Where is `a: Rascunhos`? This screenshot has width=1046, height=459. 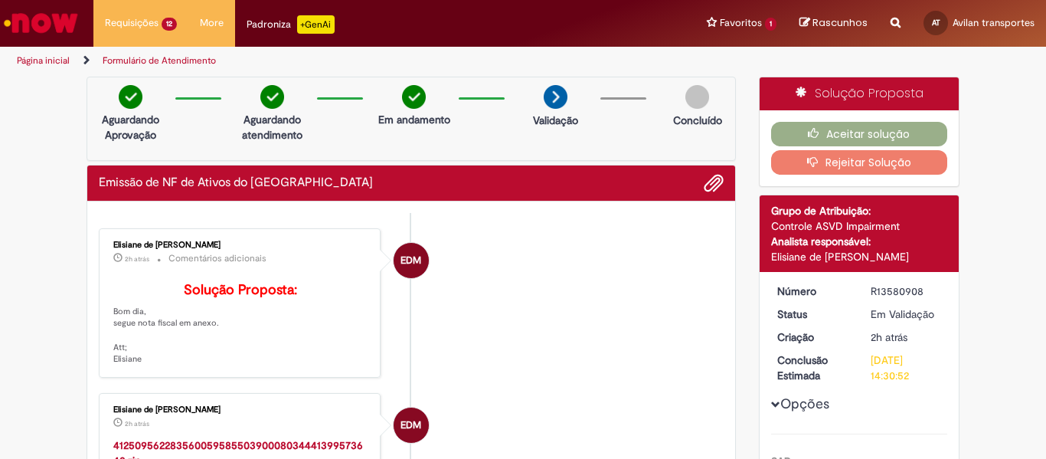
a: Rascunhos is located at coordinates (833, 23).